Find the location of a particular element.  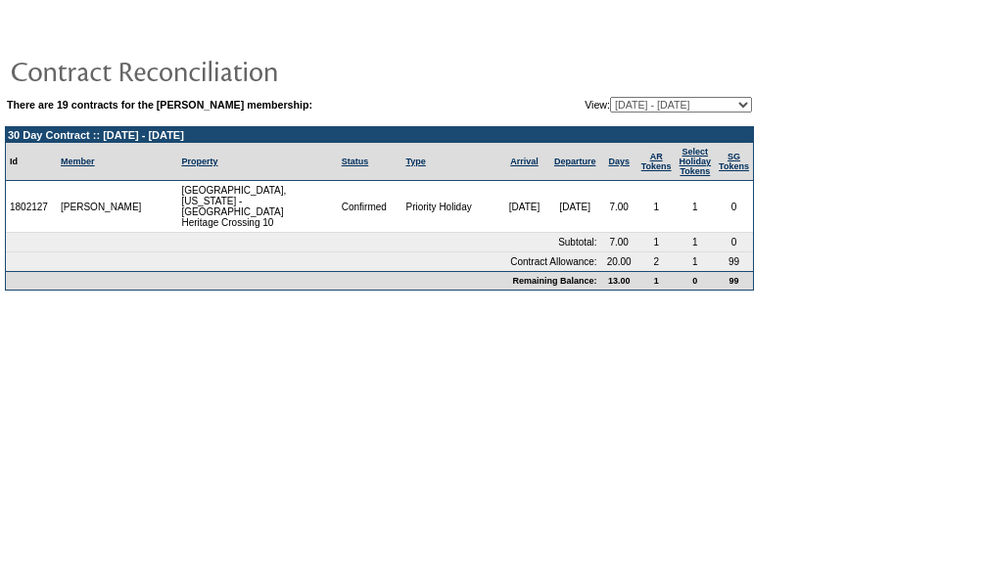

td: Remaining Balance: is located at coordinates (303, 280).